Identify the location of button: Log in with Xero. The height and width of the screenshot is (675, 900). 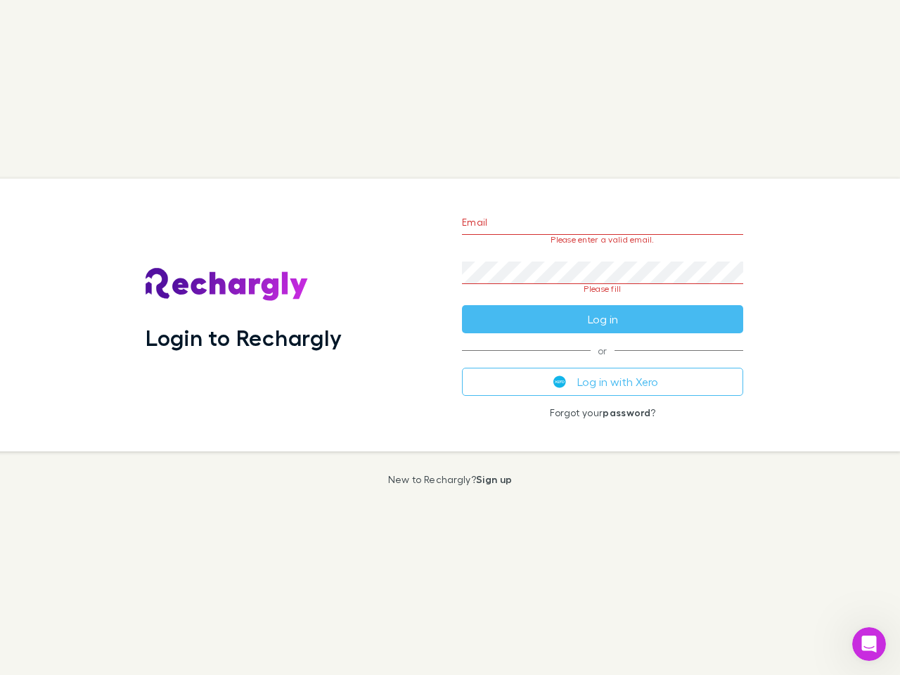
(603, 382).